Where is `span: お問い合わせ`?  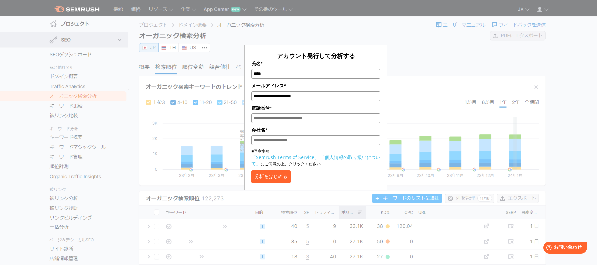
span: お問い合わせ is located at coordinates (30, 8).